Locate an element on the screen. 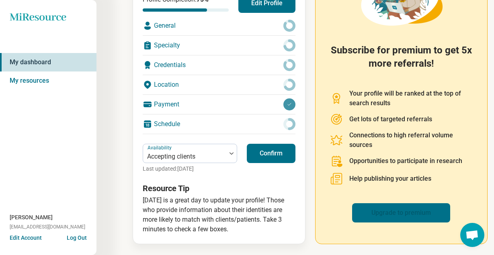 The image size is (494, 255). h3: Resource Tip is located at coordinates (219, 189).